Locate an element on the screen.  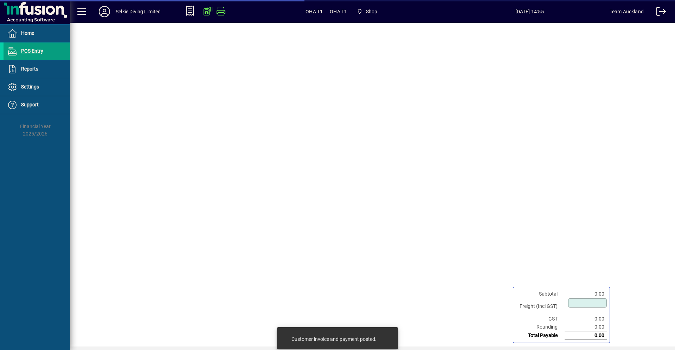
span: Support is located at coordinates (30, 105).